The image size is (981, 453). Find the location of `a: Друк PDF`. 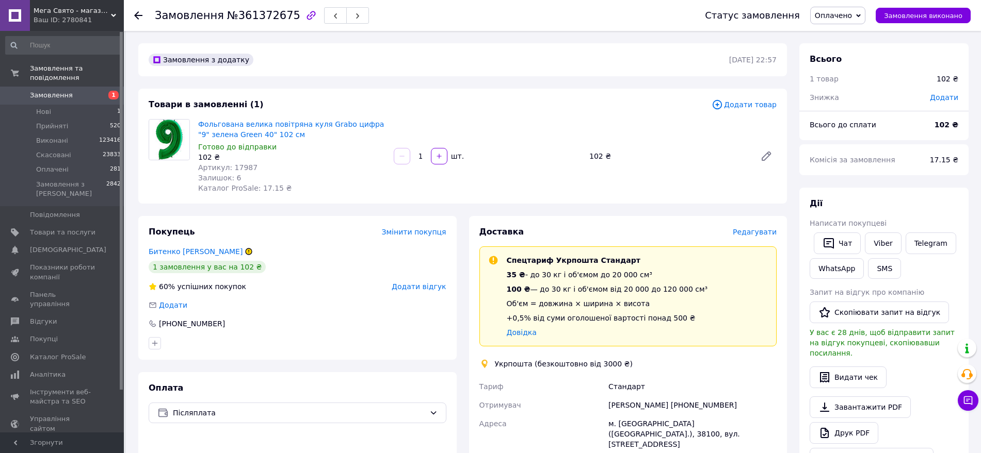

a: Друк PDF is located at coordinates (843, 433).